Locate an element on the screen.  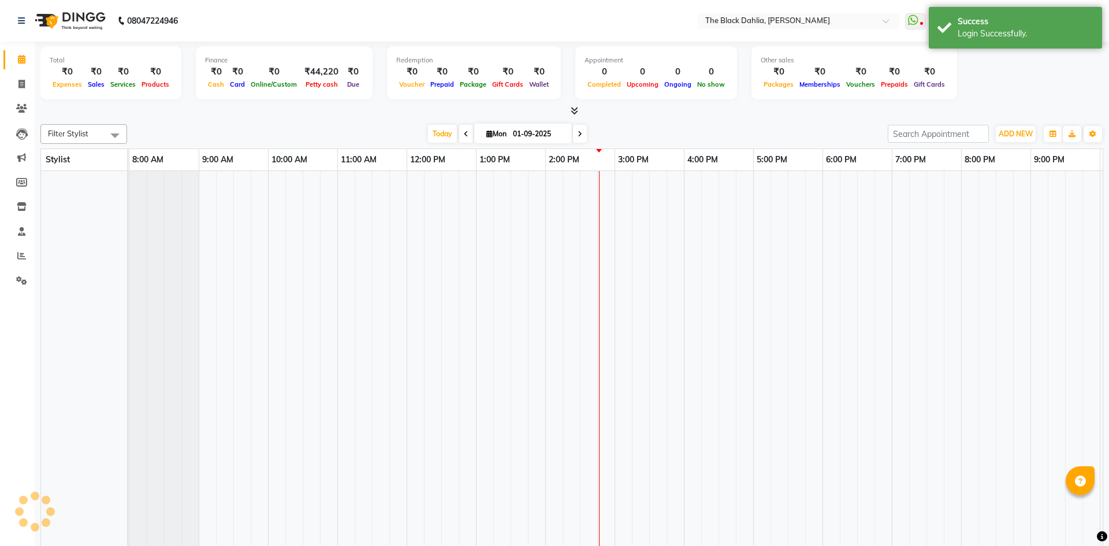
span: Prepaids is located at coordinates (894, 84).